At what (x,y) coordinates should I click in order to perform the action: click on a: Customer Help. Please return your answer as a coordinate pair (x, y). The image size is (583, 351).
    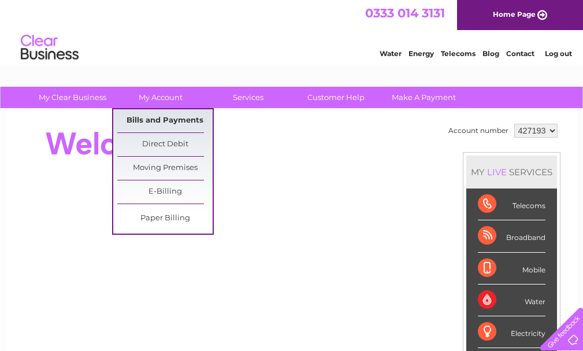
    Looking at the image, I should click on (336, 97).